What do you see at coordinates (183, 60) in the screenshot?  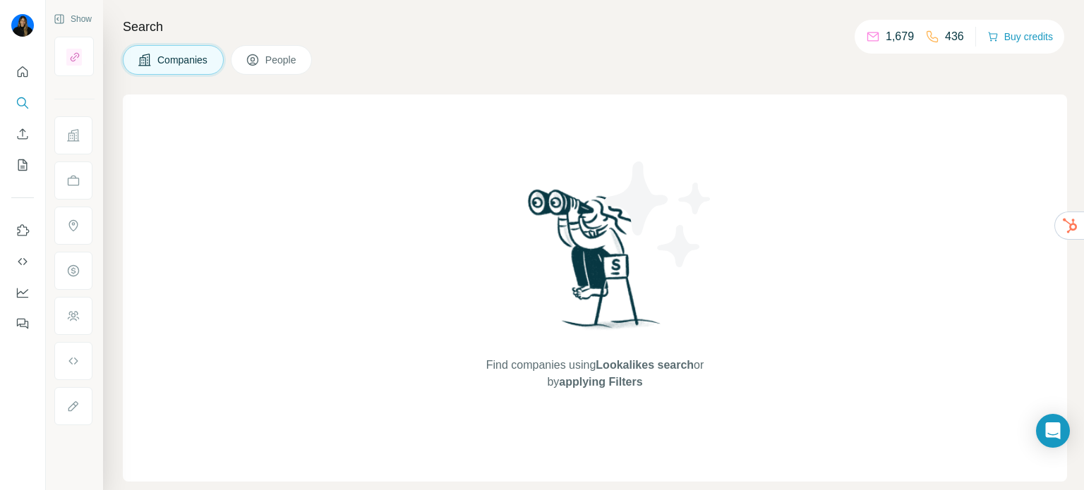 I see `span: Companies` at bounding box center [183, 60].